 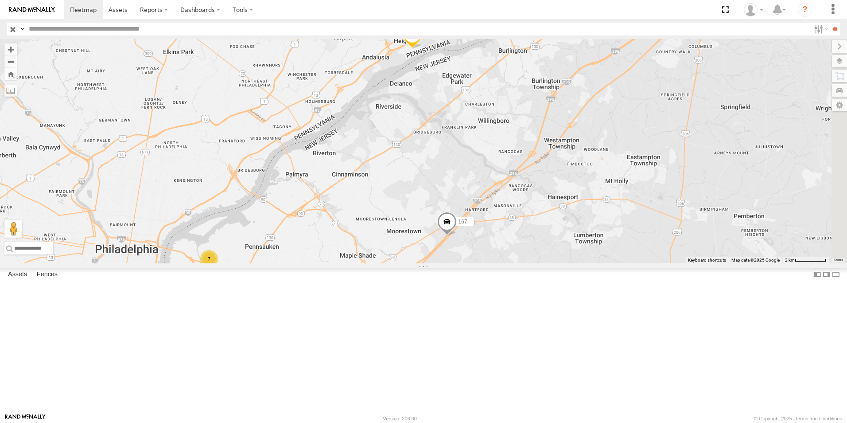 I want to click on a: Terms (opens in new tab), so click(x=838, y=260).